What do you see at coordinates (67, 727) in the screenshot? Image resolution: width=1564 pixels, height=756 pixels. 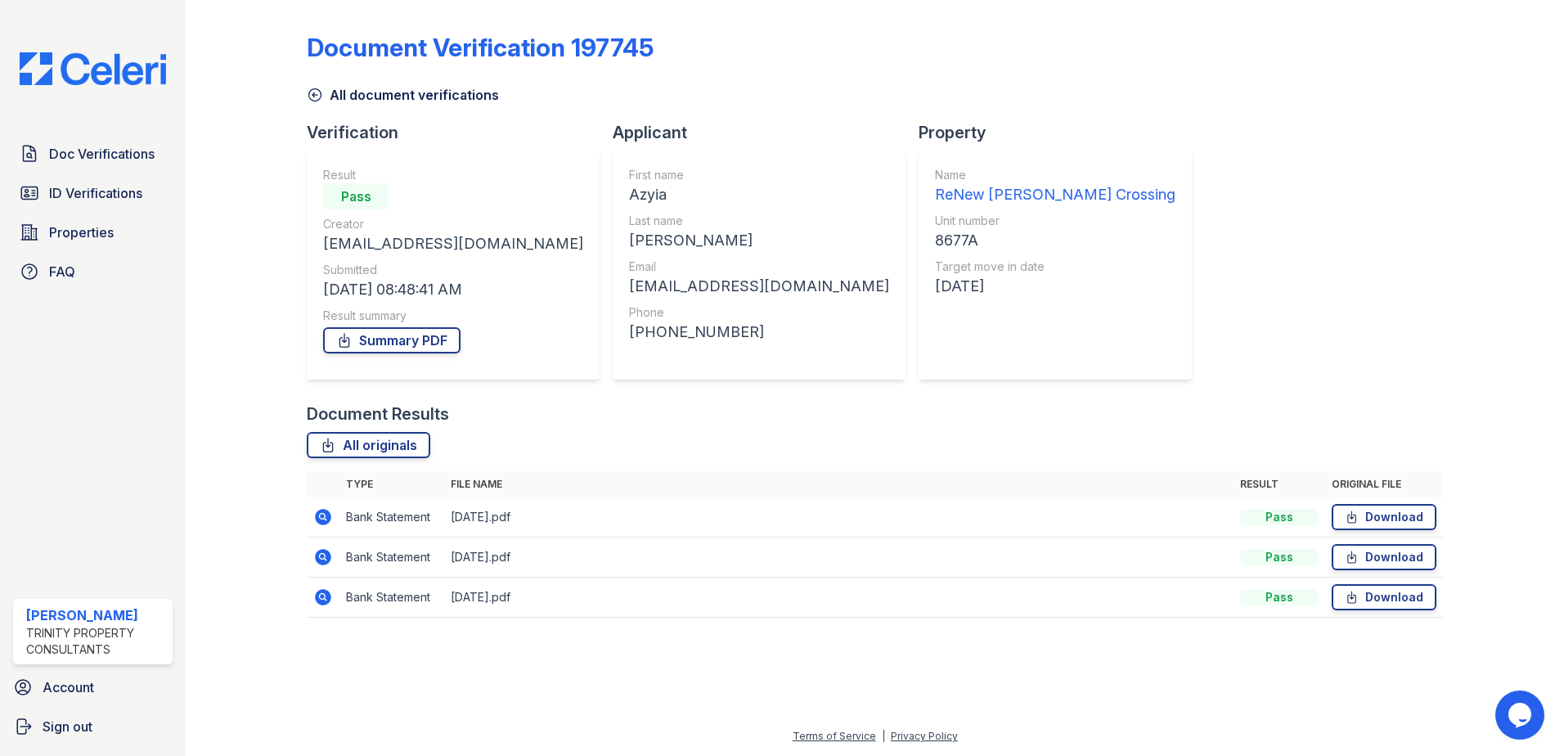 I see `span: Sign out` at bounding box center [67, 727].